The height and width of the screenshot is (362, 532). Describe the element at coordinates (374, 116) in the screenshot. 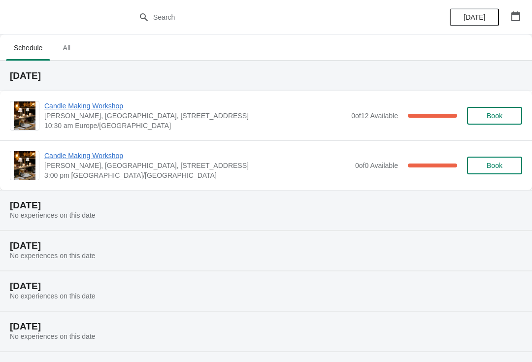

I see `span: 0 of 12 Available` at that location.